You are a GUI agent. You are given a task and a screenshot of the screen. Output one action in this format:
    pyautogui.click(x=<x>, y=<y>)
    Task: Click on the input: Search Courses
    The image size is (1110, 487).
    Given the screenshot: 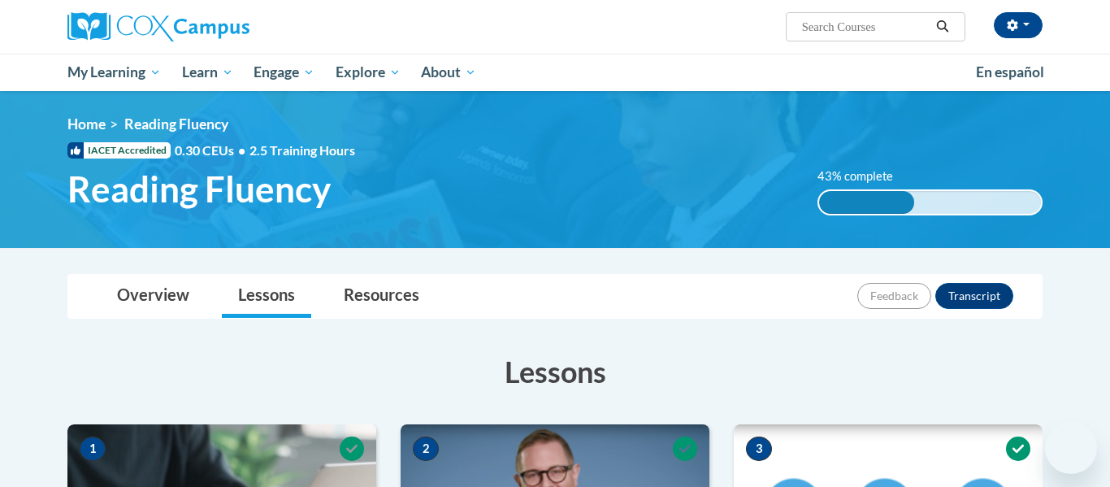 What is the action you would take?
    pyautogui.click(x=866, y=27)
    